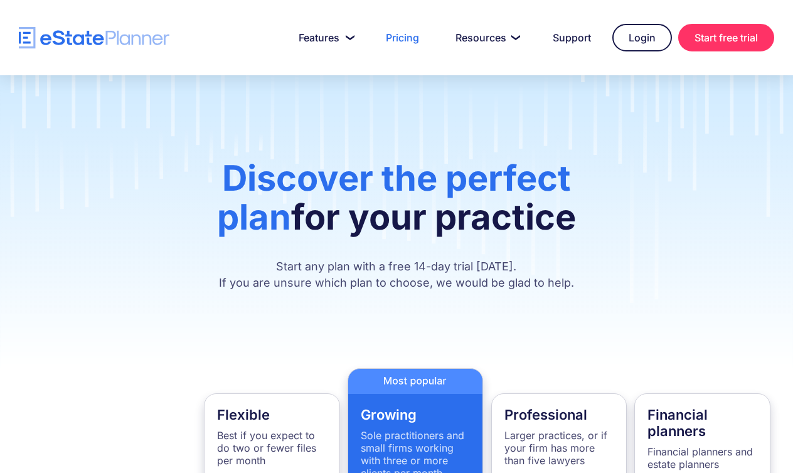  Describe the element at coordinates (324, 38) in the screenshot. I see `a: Features` at that location.